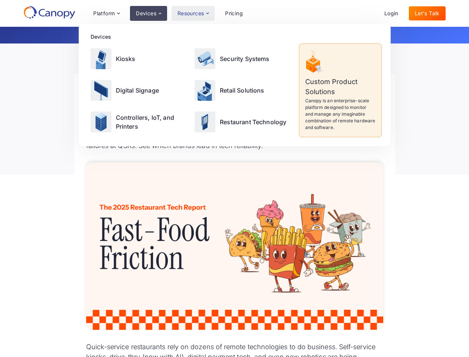 The image size is (469, 357). I want to click on p: Kiosks, so click(126, 59).